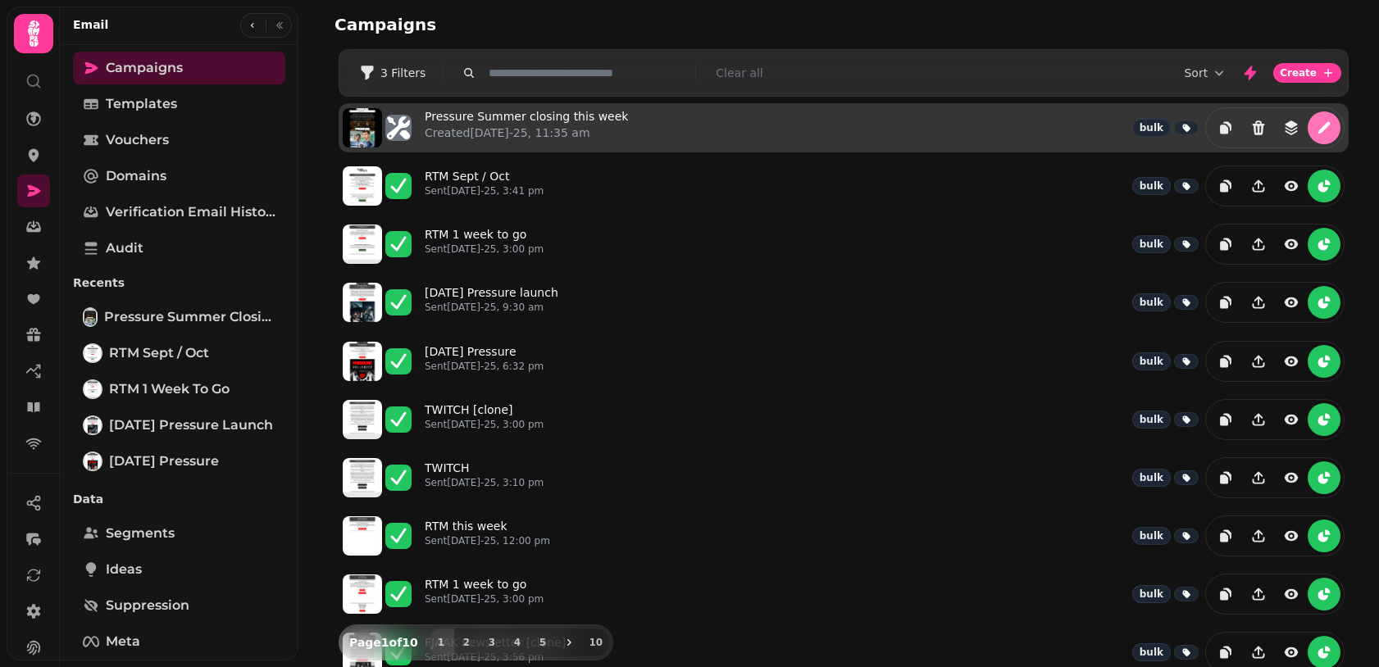  I want to click on nav: Pagination, so click(518, 643).